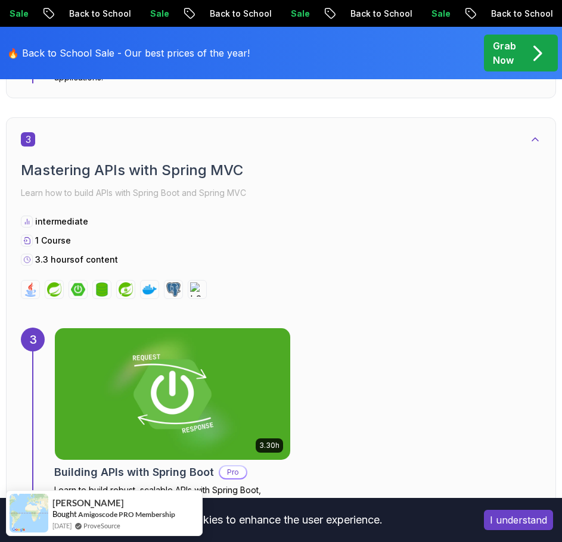  Describe the element at coordinates (172, 394) in the screenshot. I see `img: Building APIs with Spring Boot card` at that location.